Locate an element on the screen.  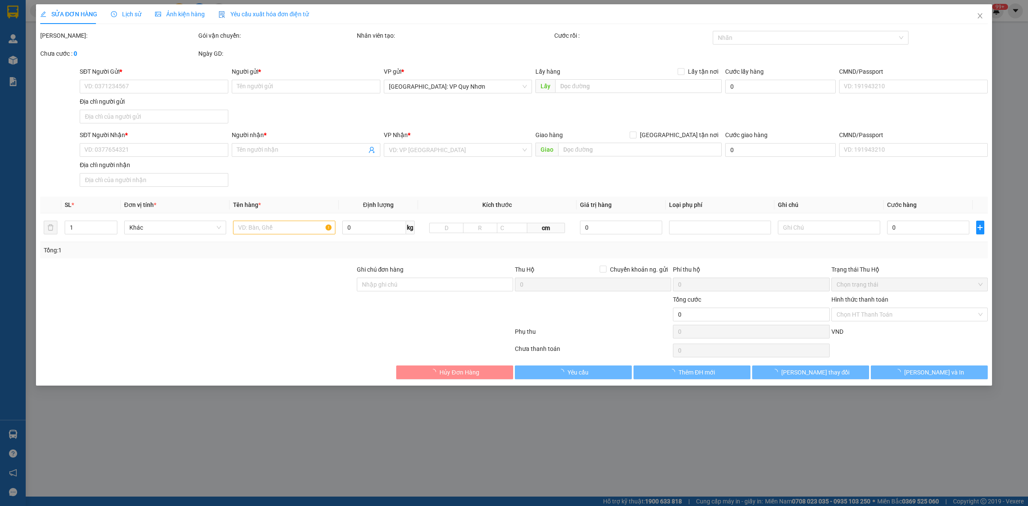
div: Chưa thanh toán is located at coordinates (593, 351).